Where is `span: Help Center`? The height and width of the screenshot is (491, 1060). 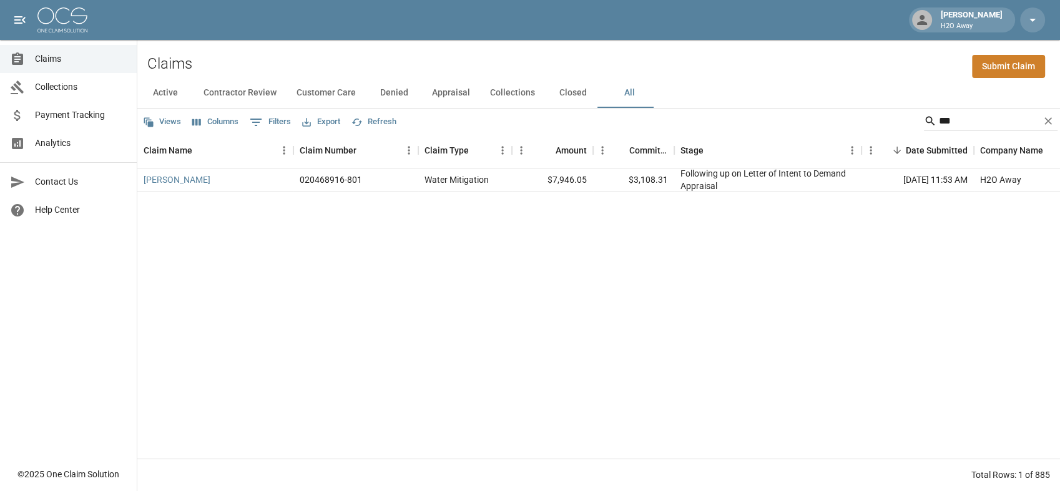
span: Help Center is located at coordinates (81, 210).